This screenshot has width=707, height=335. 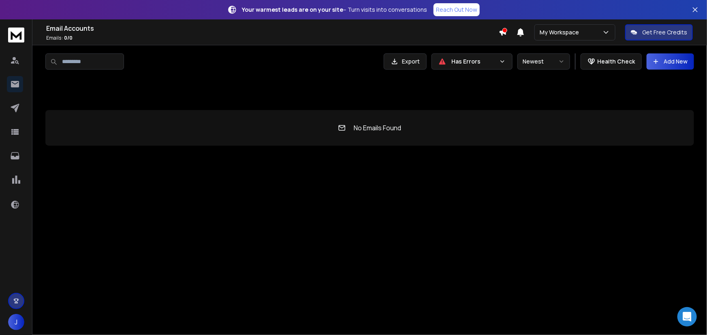 I want to click on p: No Emails Found, so click(x=377, y=128).